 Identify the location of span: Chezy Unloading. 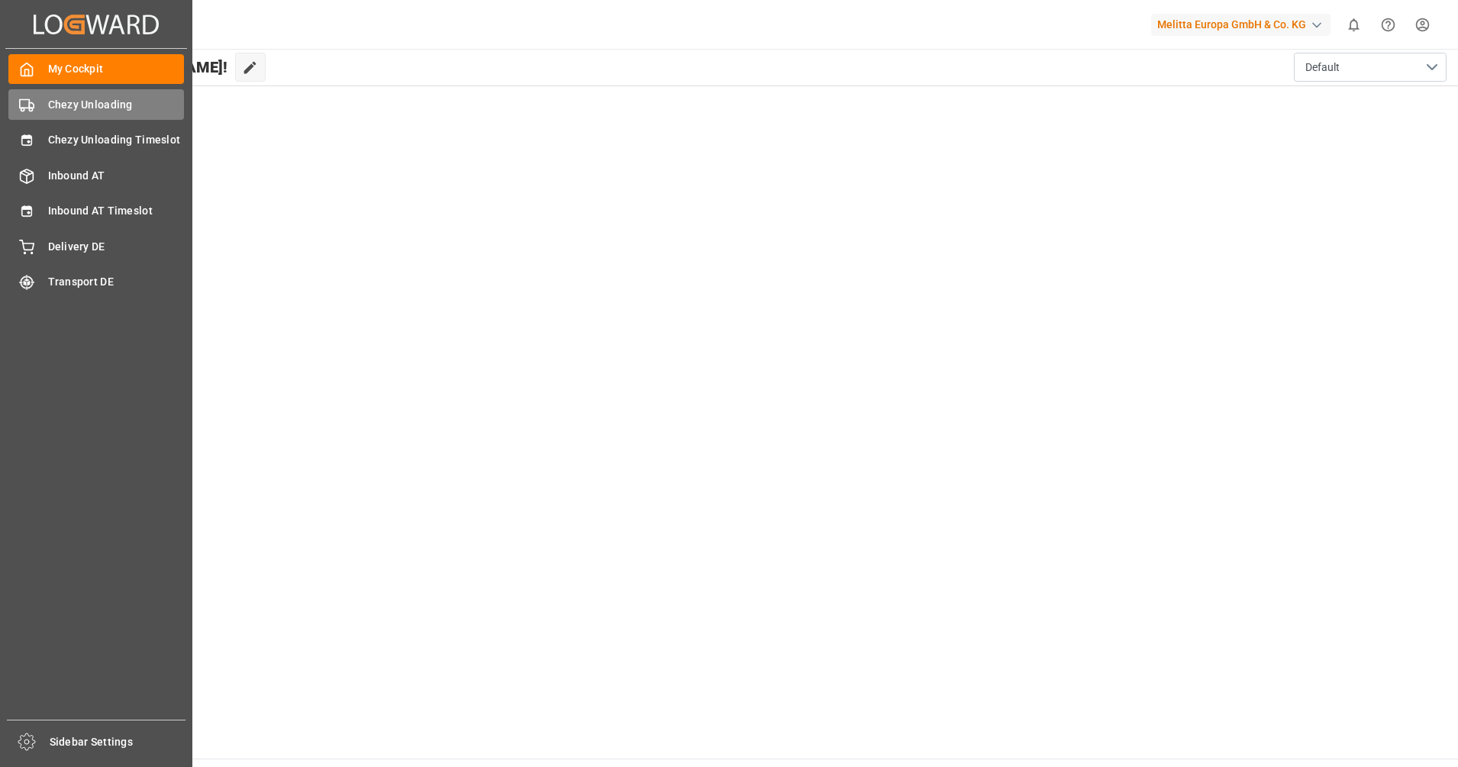
(116, 105).